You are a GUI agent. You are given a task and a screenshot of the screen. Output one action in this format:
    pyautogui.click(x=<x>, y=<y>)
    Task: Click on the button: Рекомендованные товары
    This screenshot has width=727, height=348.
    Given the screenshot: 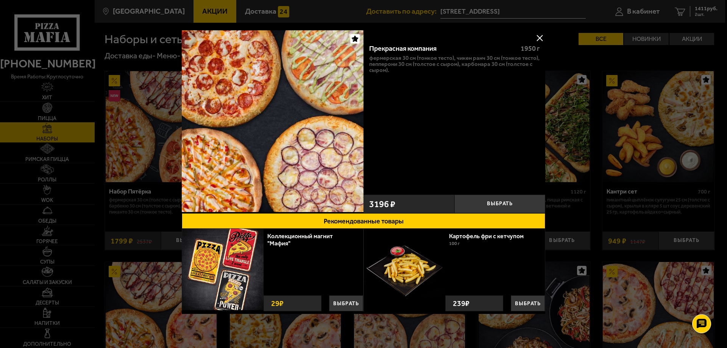 What is the action you would take?
    pyautogui.click(x=364, y=221)
    